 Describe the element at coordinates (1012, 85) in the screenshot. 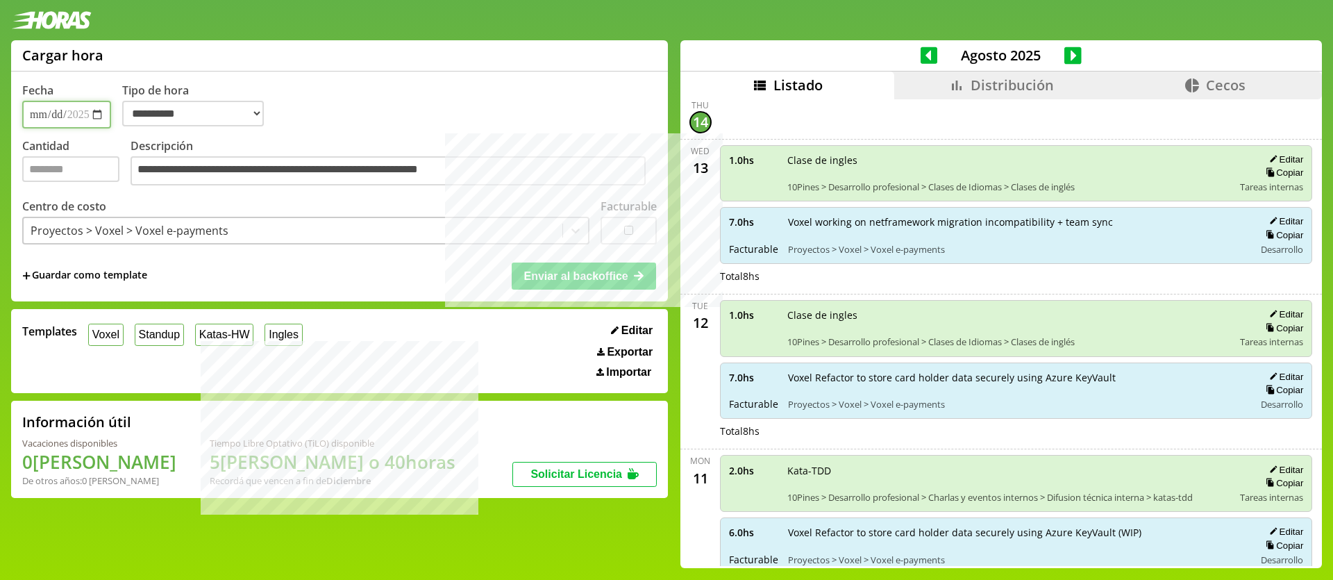

I see `span: Distribución` at that location.